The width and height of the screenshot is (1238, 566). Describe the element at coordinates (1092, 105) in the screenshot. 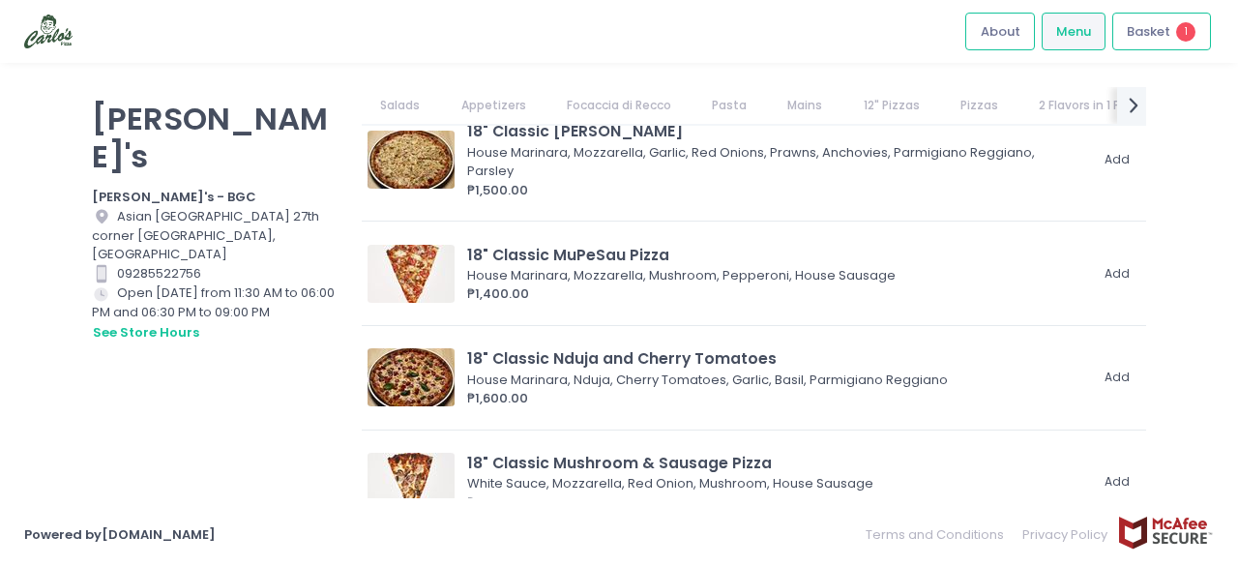

I see `a: 2 Flavors in 1 Pizza` at that location.